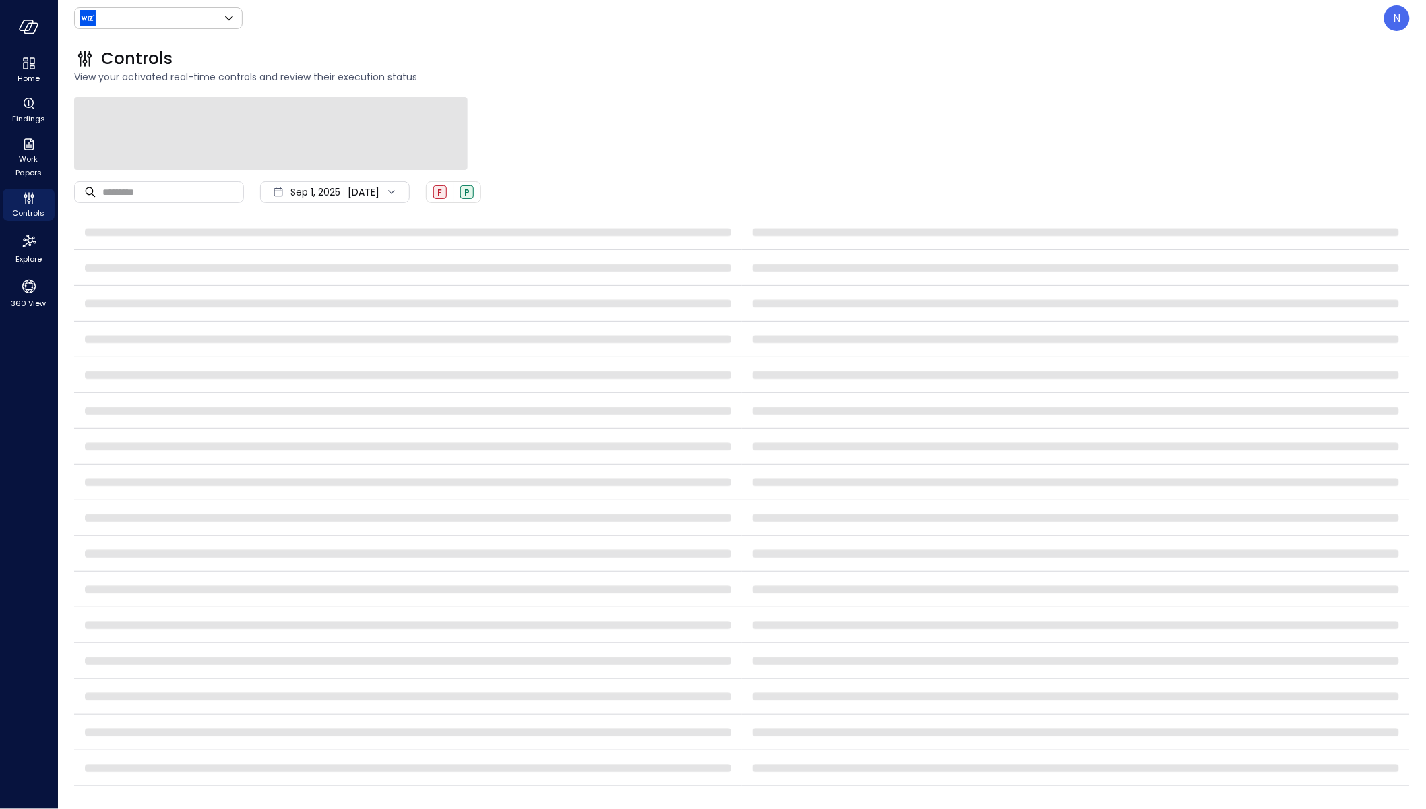 This screenshot has height=809, width=1426. Describe the element at coordinates (88, 18) in the screenshot. I see `img: Icon` at that location.